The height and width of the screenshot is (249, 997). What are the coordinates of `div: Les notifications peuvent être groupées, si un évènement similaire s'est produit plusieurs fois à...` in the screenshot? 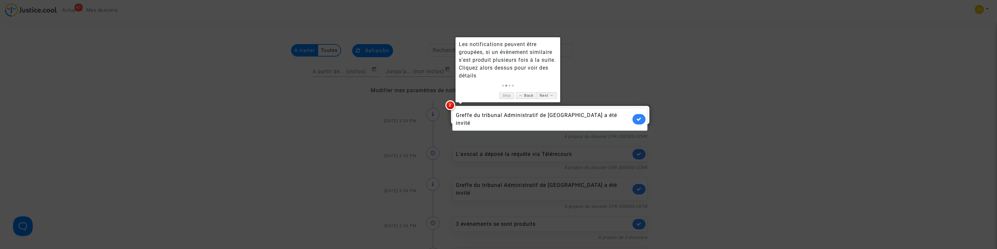 It's located at (508, 60).